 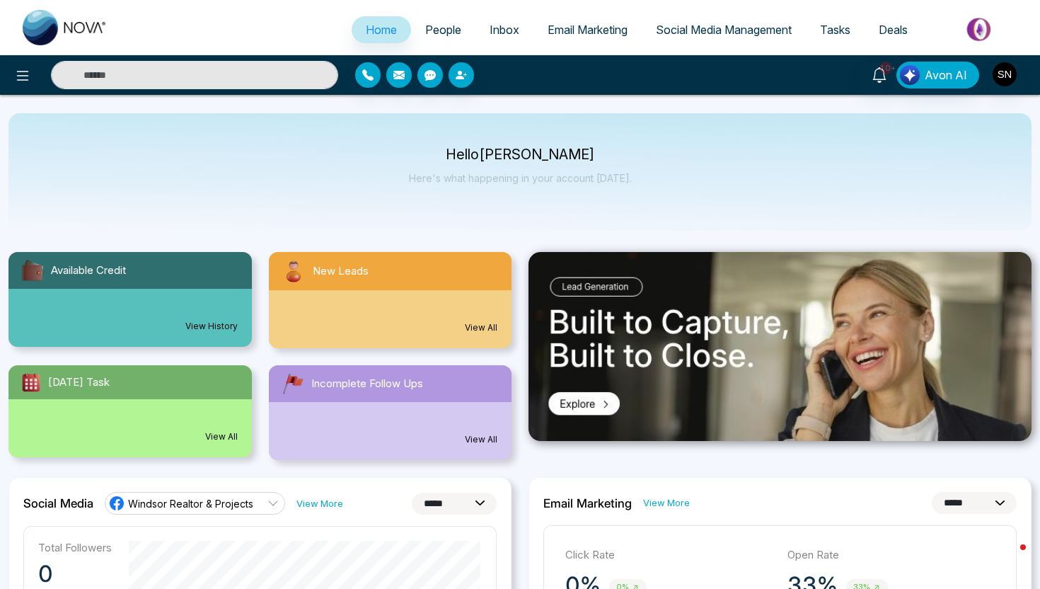 I want to click on span: Deals, so click(x=893, y=30).